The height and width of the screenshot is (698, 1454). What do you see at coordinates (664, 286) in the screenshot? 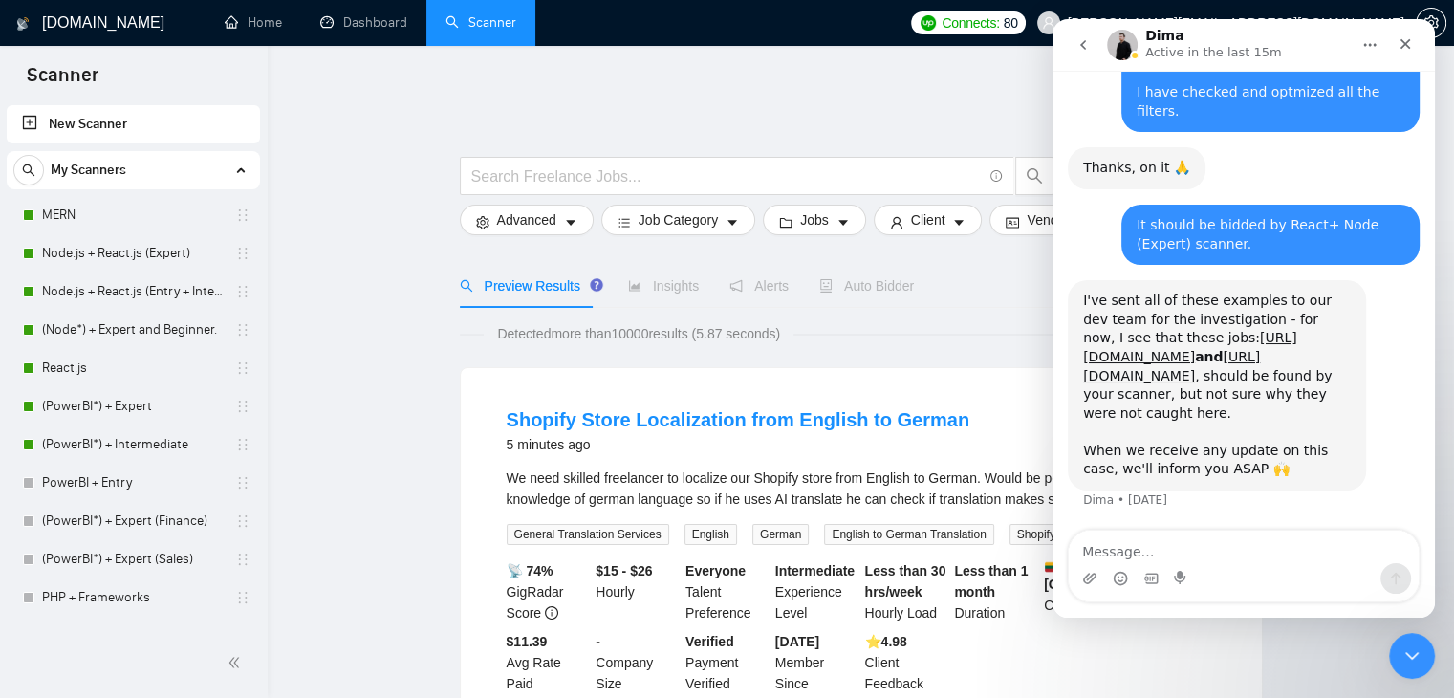
I see `span: Insights` at bounding box center [664, 286].